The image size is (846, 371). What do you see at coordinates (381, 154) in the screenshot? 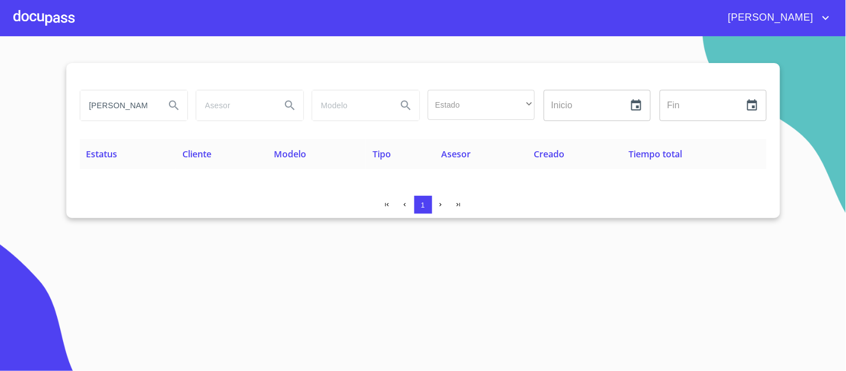
I see `span: Tipo` at bounding box center [381, 154].